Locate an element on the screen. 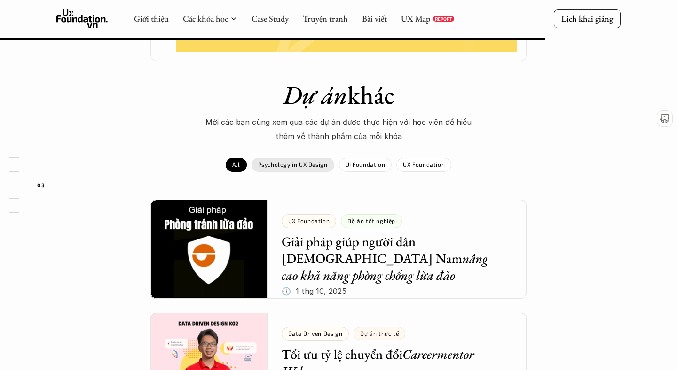 Image resolution: width=677 pixels, height=370 pixels. strong: 03 is located at coordinates (41, 185).